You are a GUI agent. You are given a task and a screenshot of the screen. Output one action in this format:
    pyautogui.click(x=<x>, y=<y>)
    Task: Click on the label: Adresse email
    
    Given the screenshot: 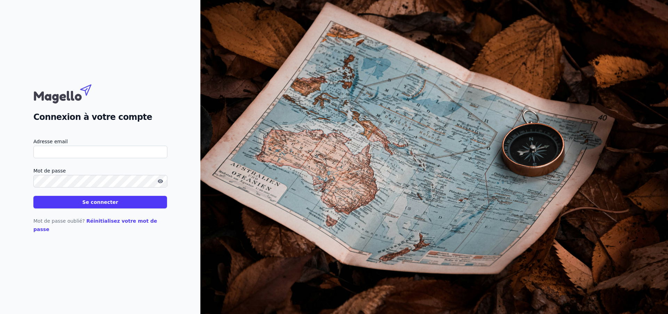 What is the action you would take?
    pyautogui.click(x=100, y=141)
    